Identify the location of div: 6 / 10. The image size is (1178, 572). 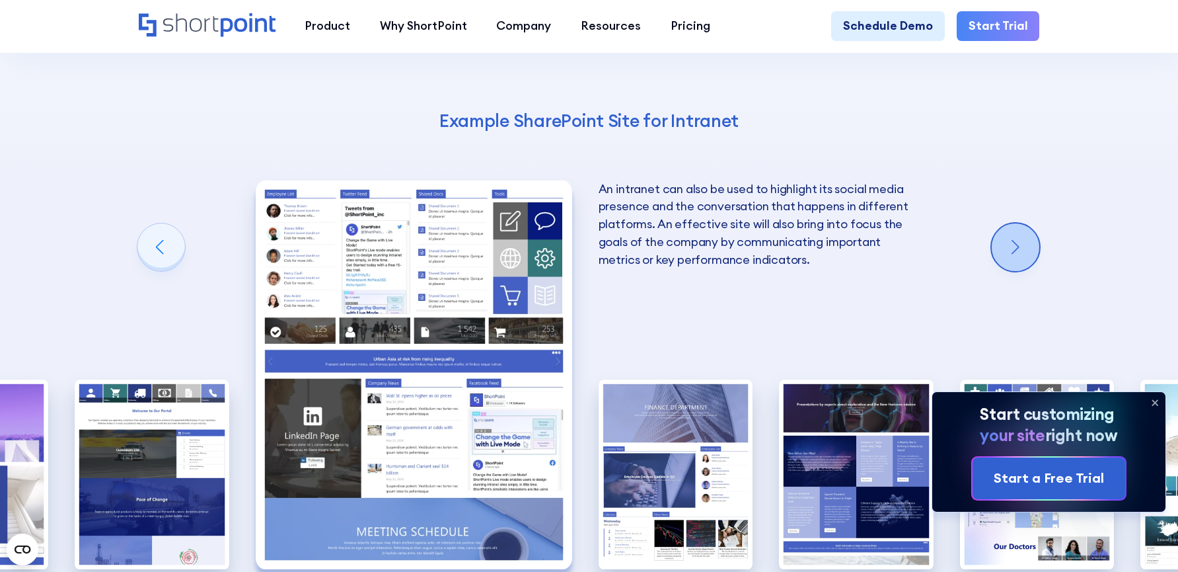
(1038, 474).